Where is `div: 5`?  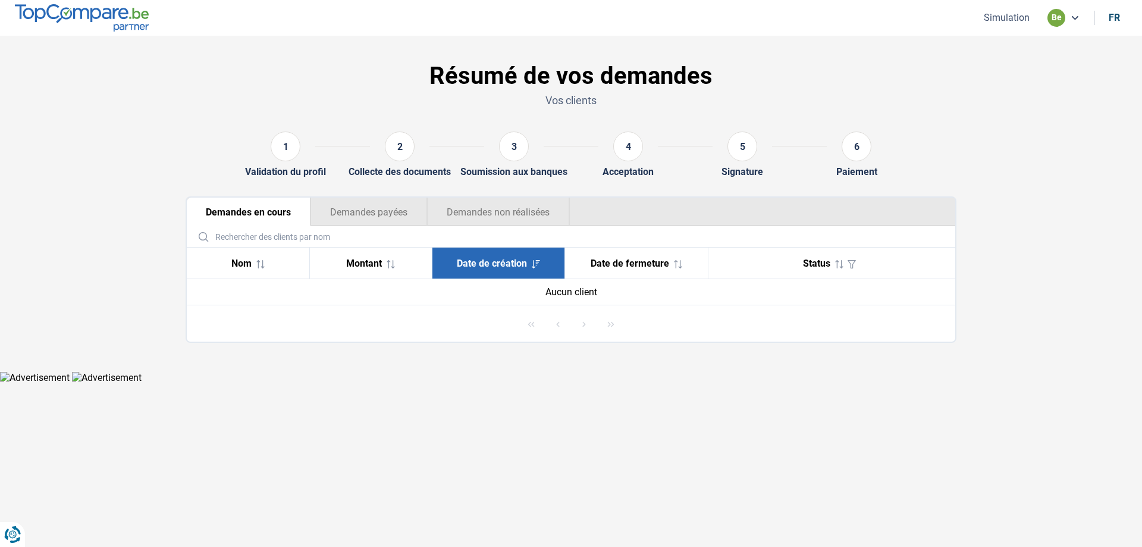 div: 5 is located at coordinates (742, 146).